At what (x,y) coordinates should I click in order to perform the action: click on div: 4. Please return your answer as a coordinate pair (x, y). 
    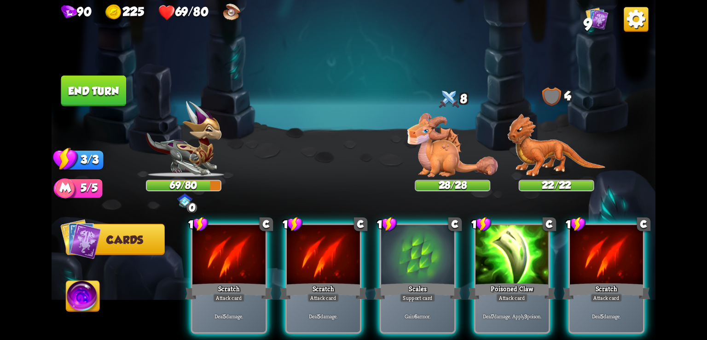
    Looking at the image, I should click on (557, 97).